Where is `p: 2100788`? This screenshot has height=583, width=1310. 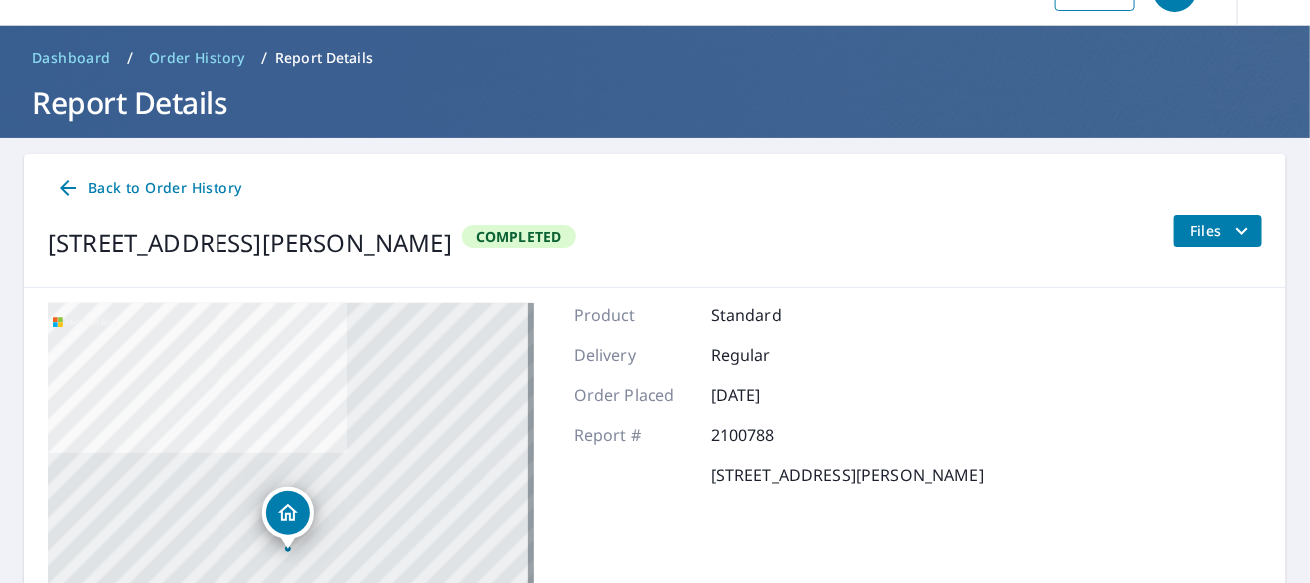
p: 2100788 is located at coordinates (771, 435).